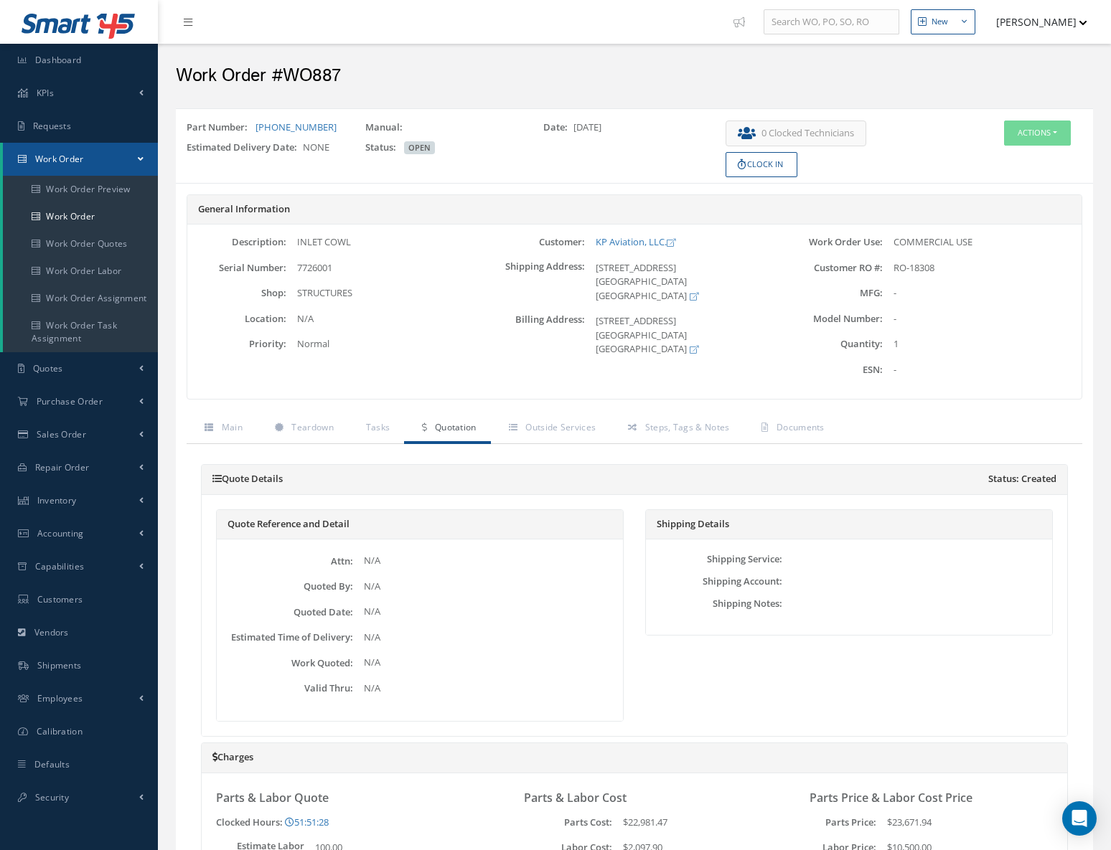  I want to click on label: Shop:, so click(237, 293).